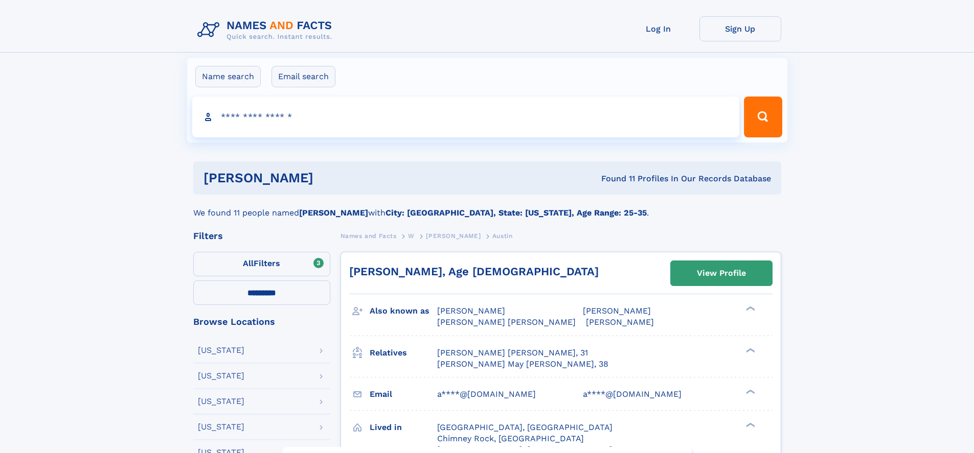 Image resolution: width=974 pixels, height=453 pixels. What do you see at coordinates (614, 179) in the screenshot?
I see `div: Found 11 Profiles In Our Records Database` at bounding box center [614, 179].